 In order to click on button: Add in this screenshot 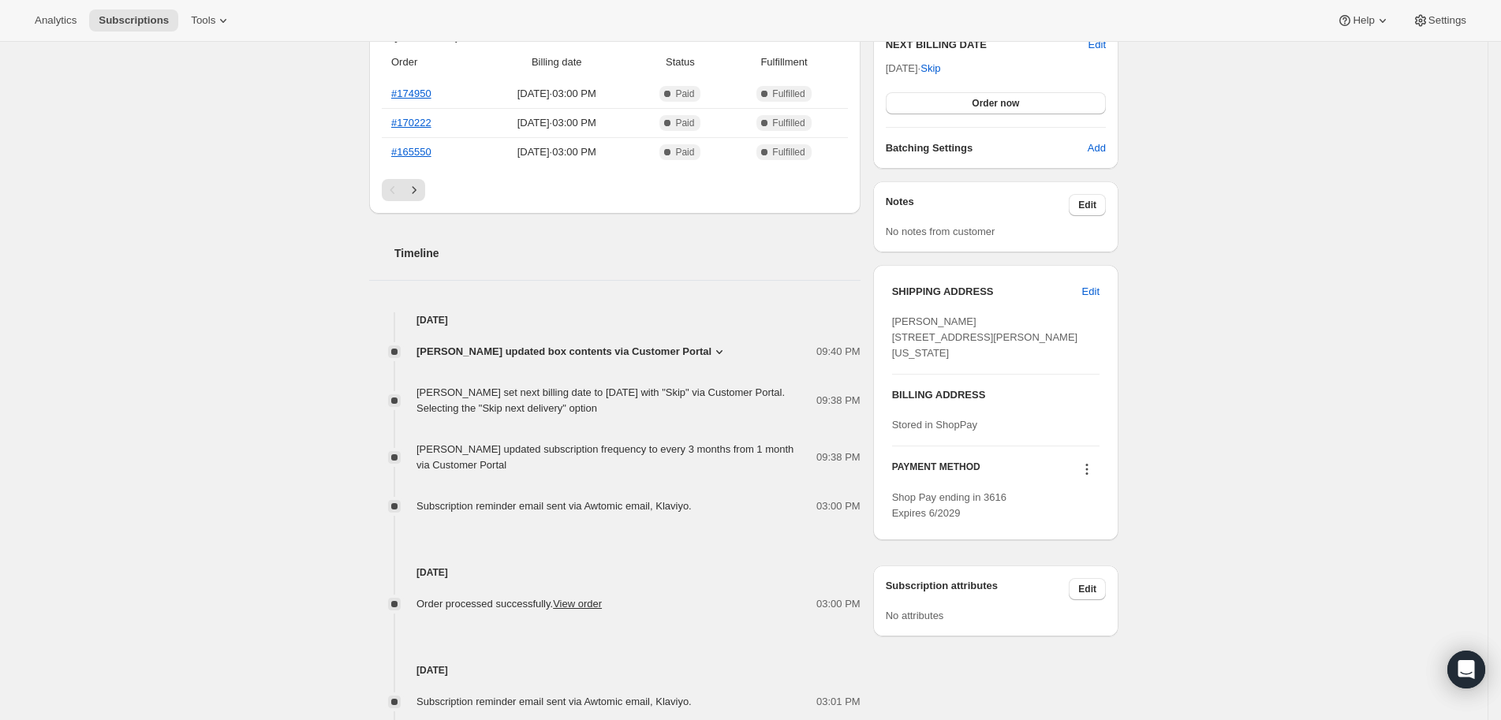, I will do `click(1096, 148)`.